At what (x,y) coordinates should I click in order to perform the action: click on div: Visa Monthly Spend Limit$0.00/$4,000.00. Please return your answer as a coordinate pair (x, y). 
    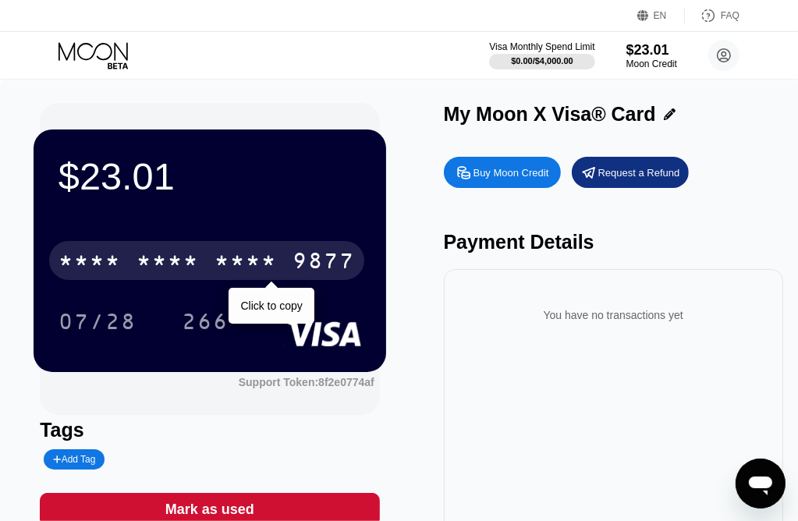
    Looking at the image, I should click on (542, 55).